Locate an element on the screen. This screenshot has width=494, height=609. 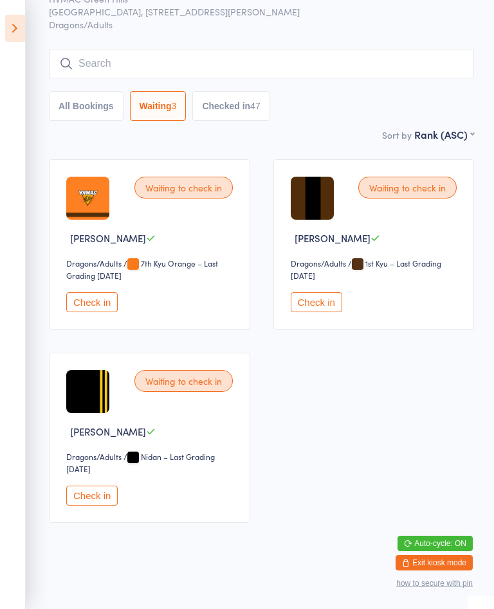
span: Dragons/Adults is located at coordinates (261, 24).